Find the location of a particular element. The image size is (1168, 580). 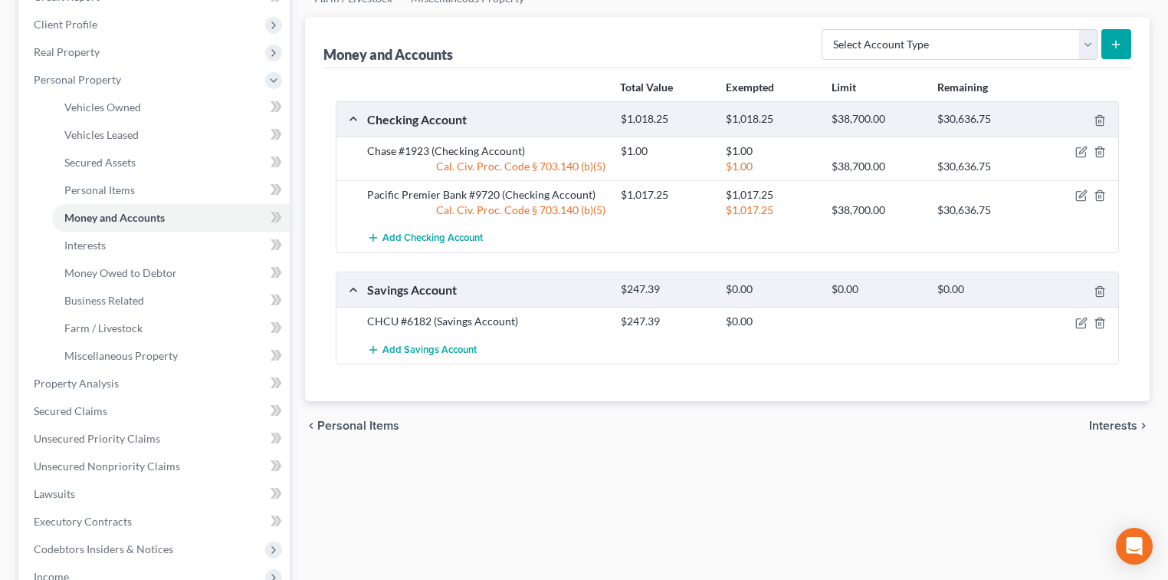

a: Business Related is located at coordinates (171, 301).